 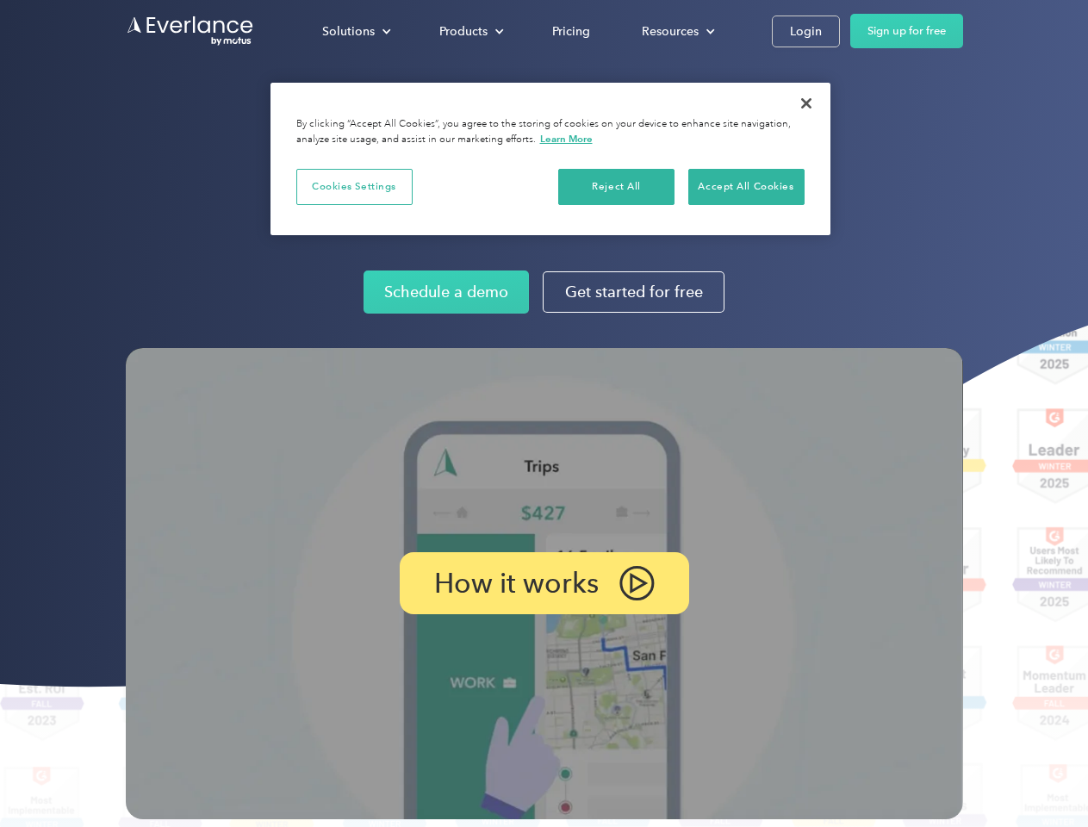 I want to click on a: Sign up for free, so click(x=906, y=31).